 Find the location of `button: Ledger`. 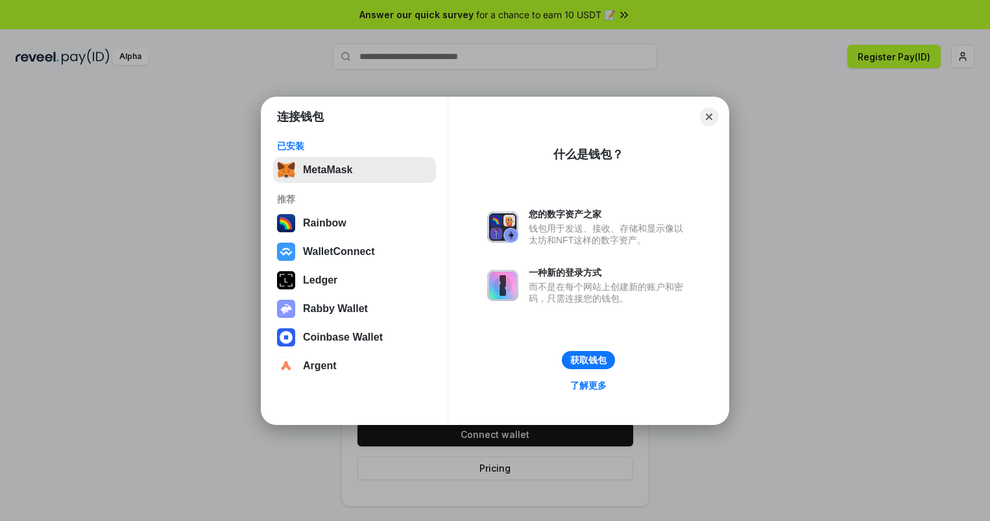

button: Ledger is located at coordinates (354, 280).